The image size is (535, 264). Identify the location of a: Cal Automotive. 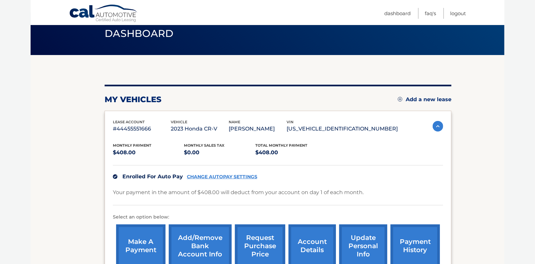
(104, 14).